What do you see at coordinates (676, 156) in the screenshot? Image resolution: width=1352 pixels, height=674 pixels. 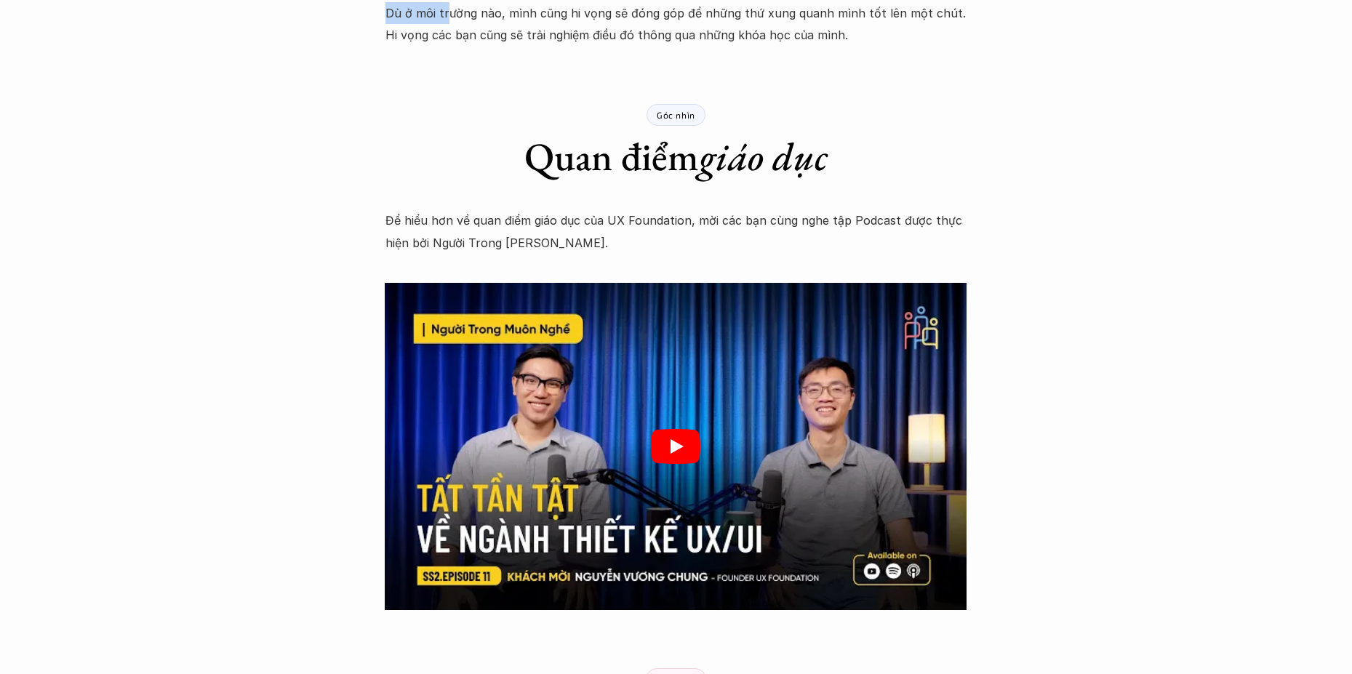 I see `h1: Quan điểm` at bounding box center [676, 156].